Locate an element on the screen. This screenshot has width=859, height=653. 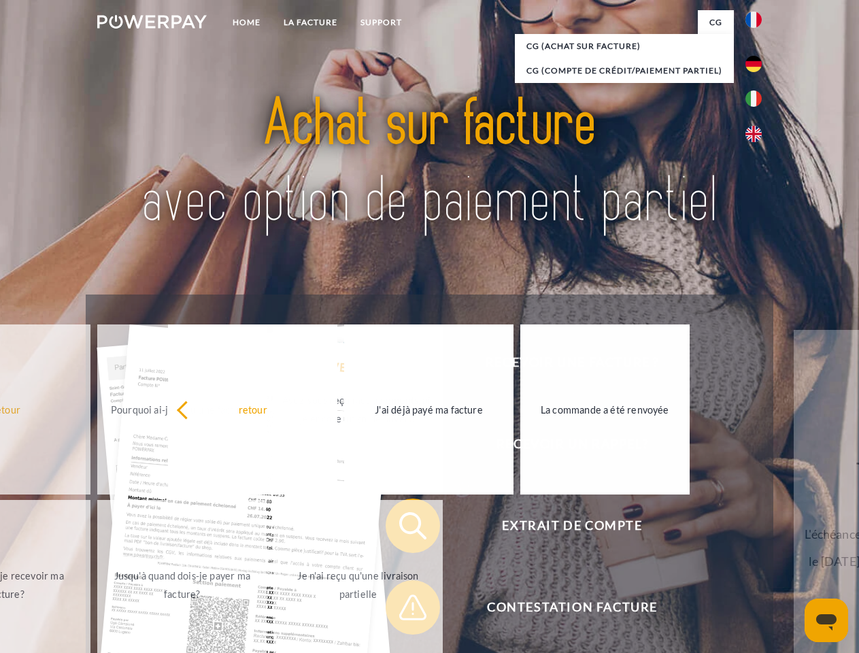
button: Contestation Facture is located at coordinates (562, 607).